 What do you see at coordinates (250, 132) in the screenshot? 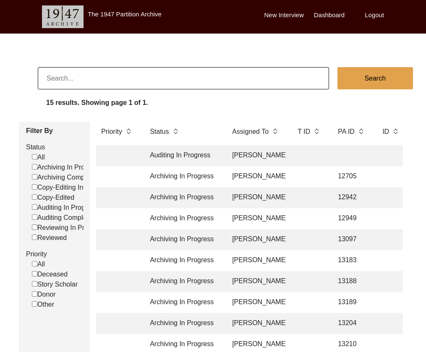
I see `label: Assigned To` at bounding box center [250, 132].